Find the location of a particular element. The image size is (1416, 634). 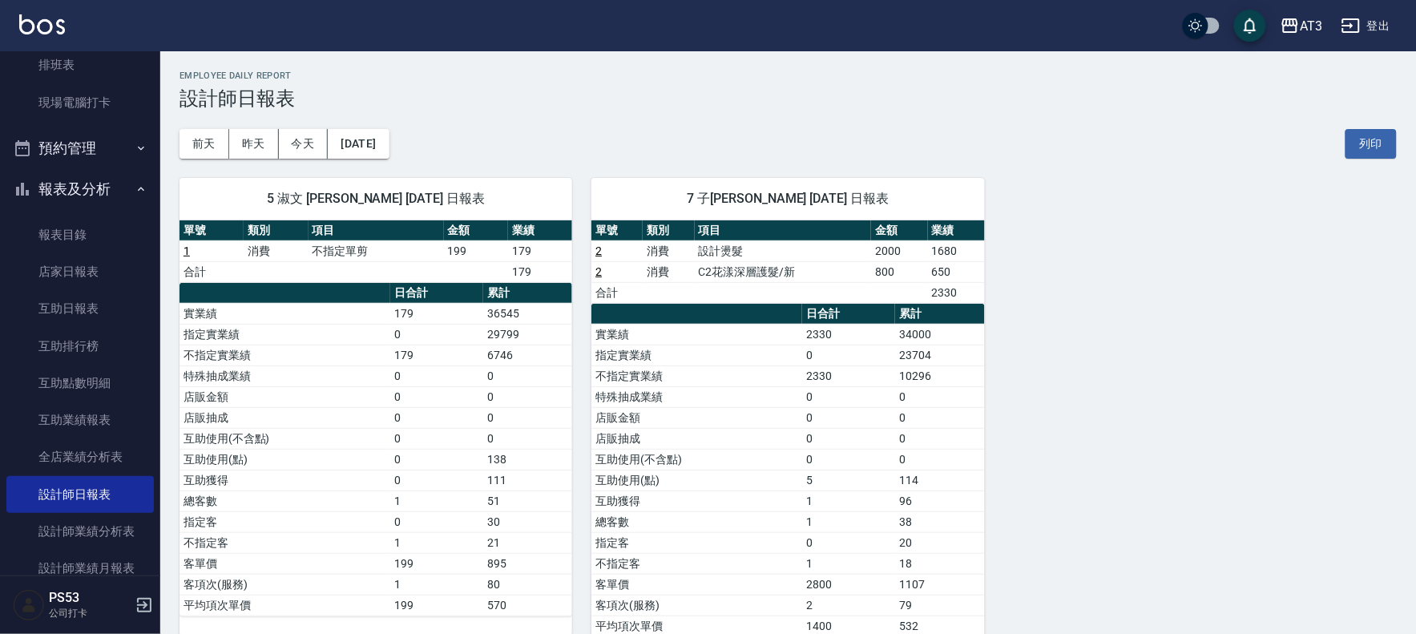

td: 特殊抽成業績 is located at coordinates (697, 397).